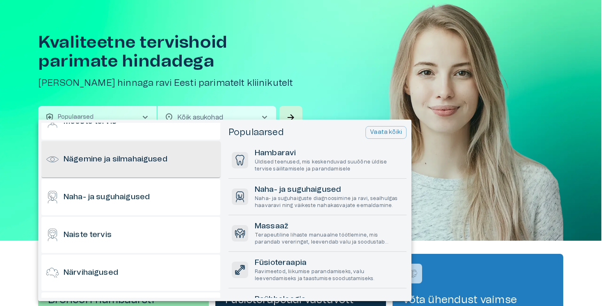  Describe the element at coordinates (329, 299) in the screenshot. I see `h6: Psühholoogia` at that location.